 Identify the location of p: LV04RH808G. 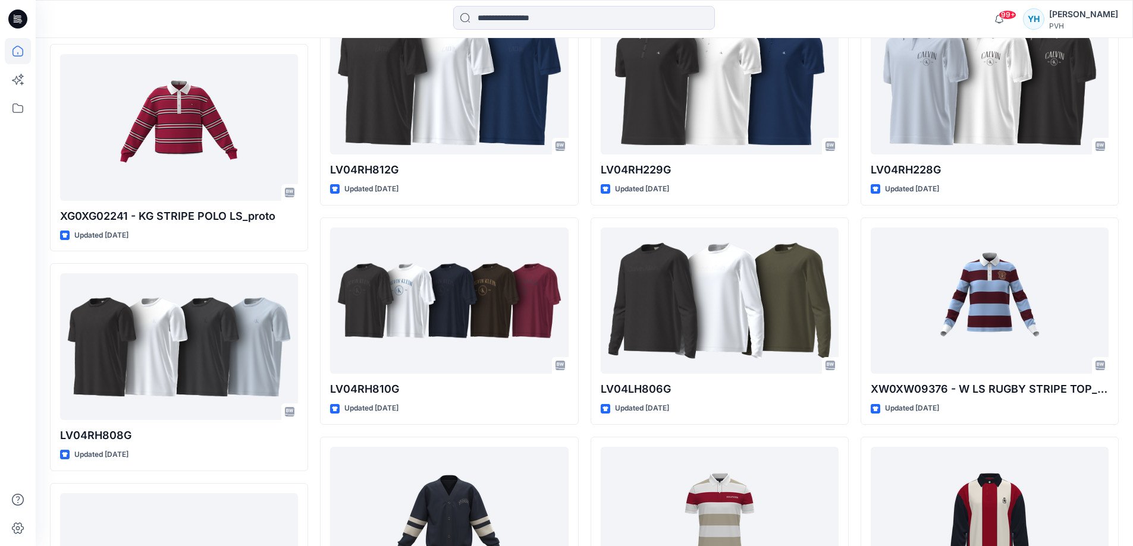
(179, 436).